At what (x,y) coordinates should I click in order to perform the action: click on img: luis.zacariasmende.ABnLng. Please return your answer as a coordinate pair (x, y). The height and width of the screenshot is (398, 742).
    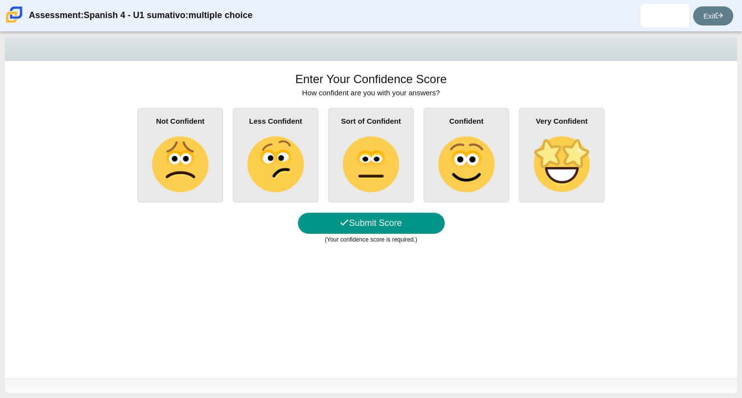
    Looking at the image, I should click on (665, 16).